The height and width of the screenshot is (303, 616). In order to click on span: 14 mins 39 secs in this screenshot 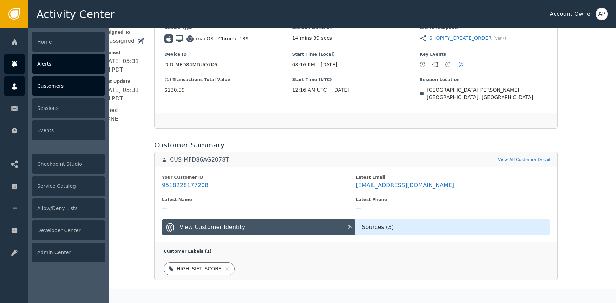, I will do `click(312, 38)`.